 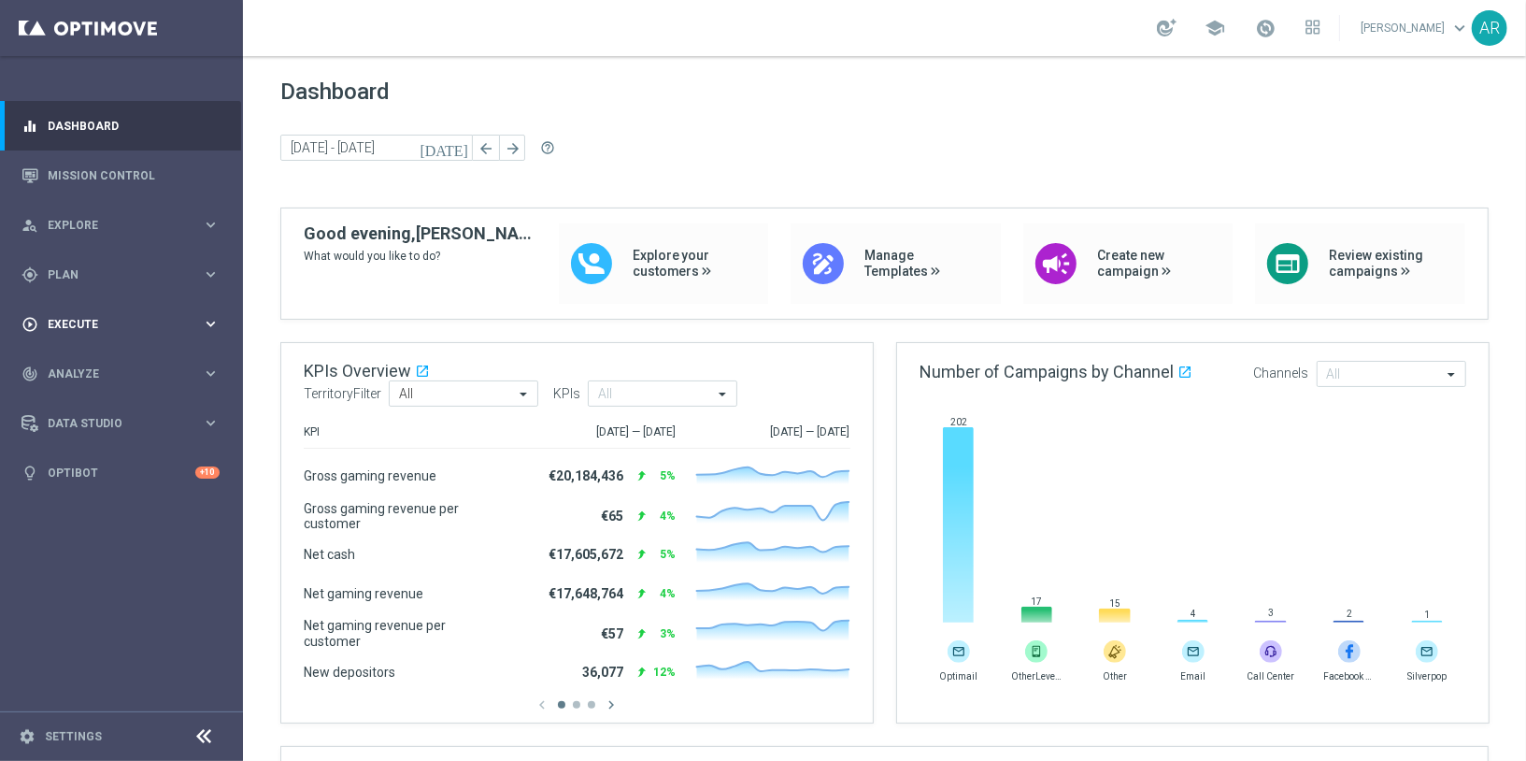 I want to click on span: Analyze, so click(x=124, y=374).